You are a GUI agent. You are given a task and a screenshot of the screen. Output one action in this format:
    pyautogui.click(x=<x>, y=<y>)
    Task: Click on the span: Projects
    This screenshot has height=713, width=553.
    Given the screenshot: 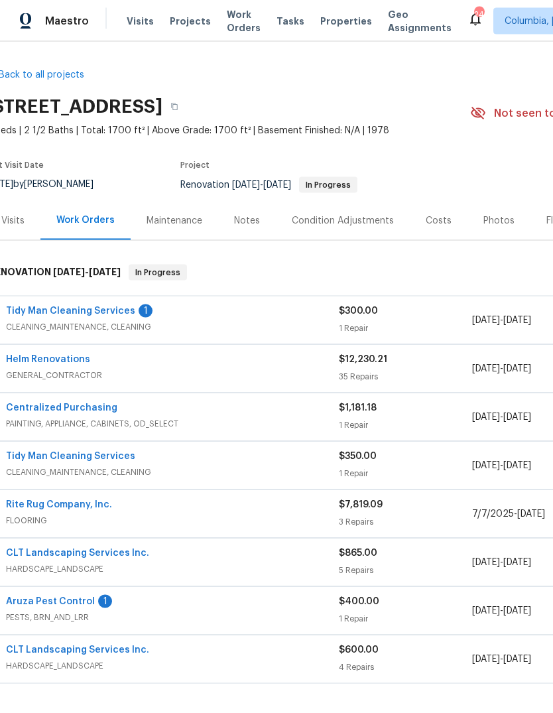 What is the action you would take?
    pyautogui.click(x=190, y=21)
    